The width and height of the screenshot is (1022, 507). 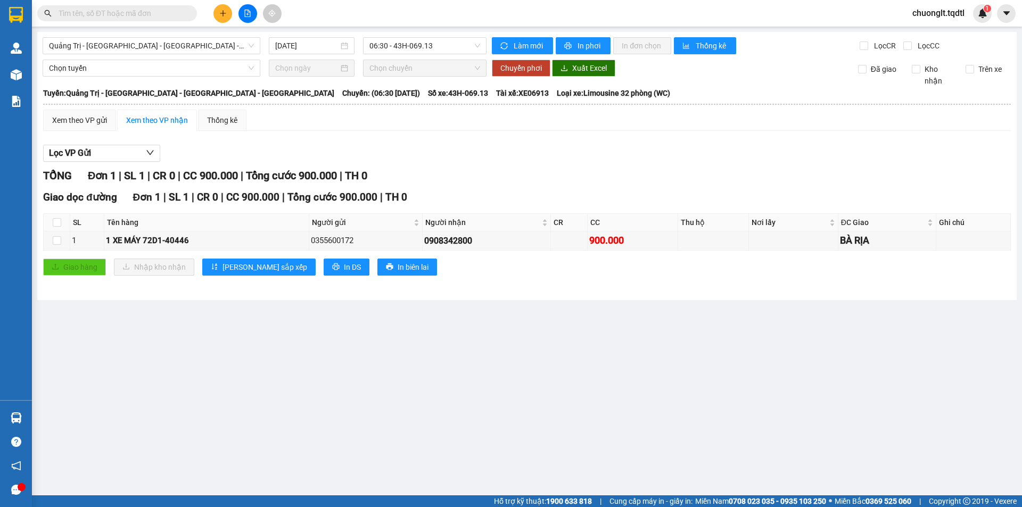 I want to click on span: file-add, so click(x=248, y=13).